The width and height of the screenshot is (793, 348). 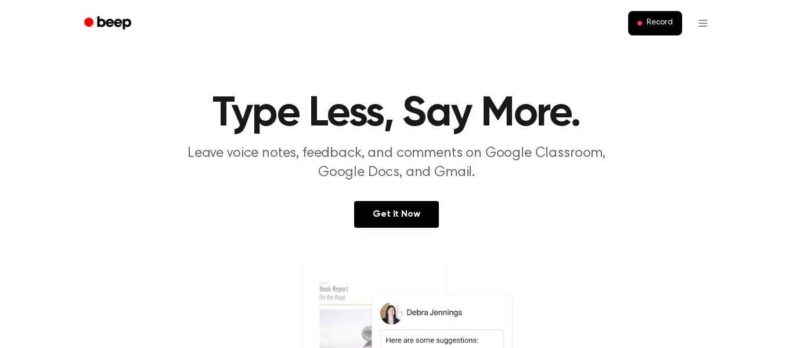 I want to click on a: Beep, so click(x=109, y=23).